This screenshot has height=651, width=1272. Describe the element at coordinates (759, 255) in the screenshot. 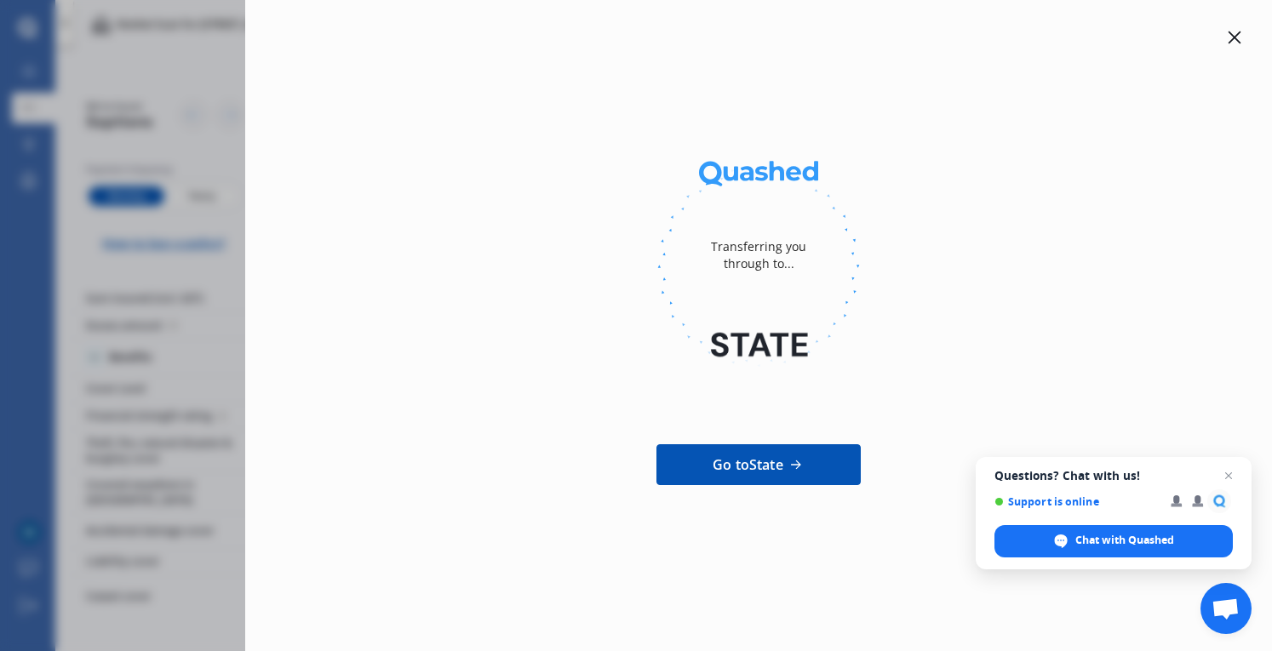

I see `div: Transferring you through to...` at that location.